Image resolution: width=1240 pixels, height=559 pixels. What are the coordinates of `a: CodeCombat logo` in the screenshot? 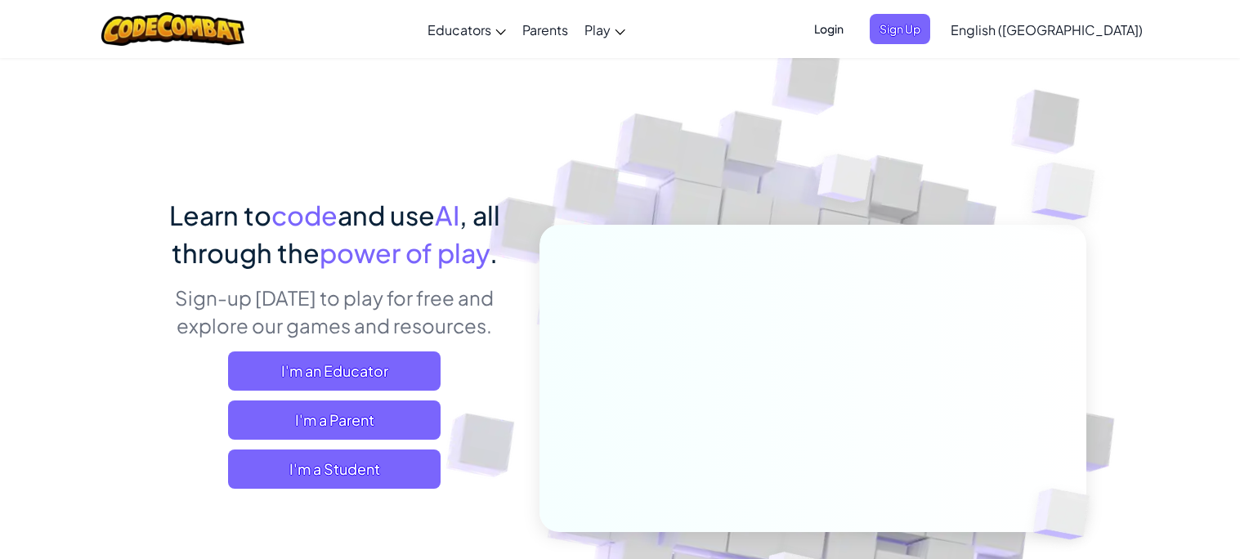 It's located at (172, 29).